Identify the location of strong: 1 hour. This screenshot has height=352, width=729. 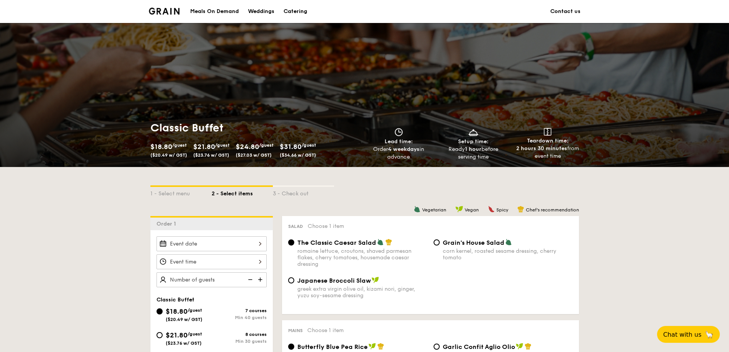
(473, 149).